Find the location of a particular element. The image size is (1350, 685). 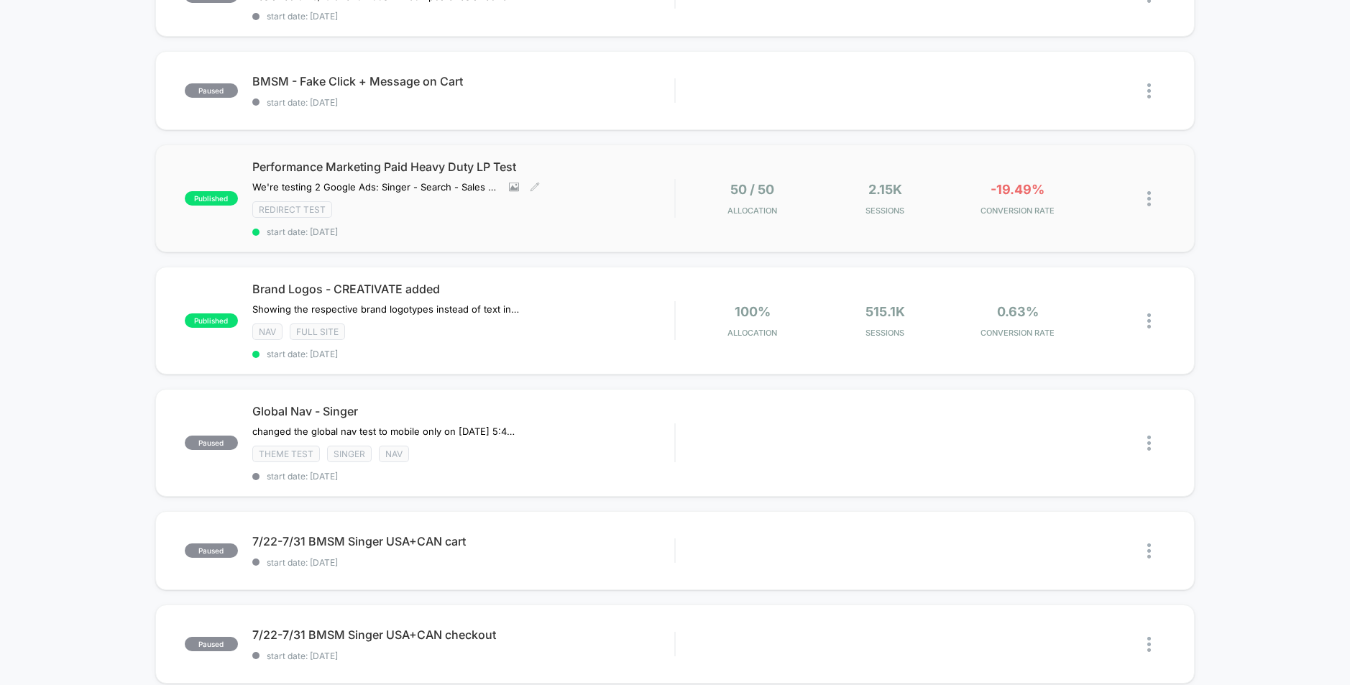

span: Performance Marketing Paid Heavy Duty LP Test is located at coordinates (463, 167).